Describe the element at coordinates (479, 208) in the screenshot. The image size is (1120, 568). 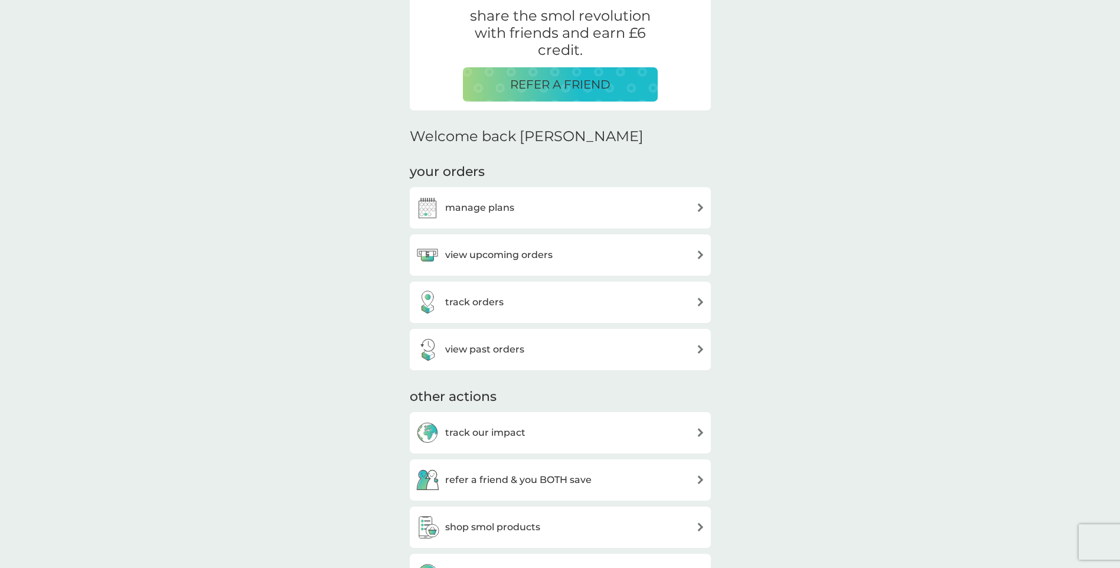
I see `h3: manage plans` at that location.